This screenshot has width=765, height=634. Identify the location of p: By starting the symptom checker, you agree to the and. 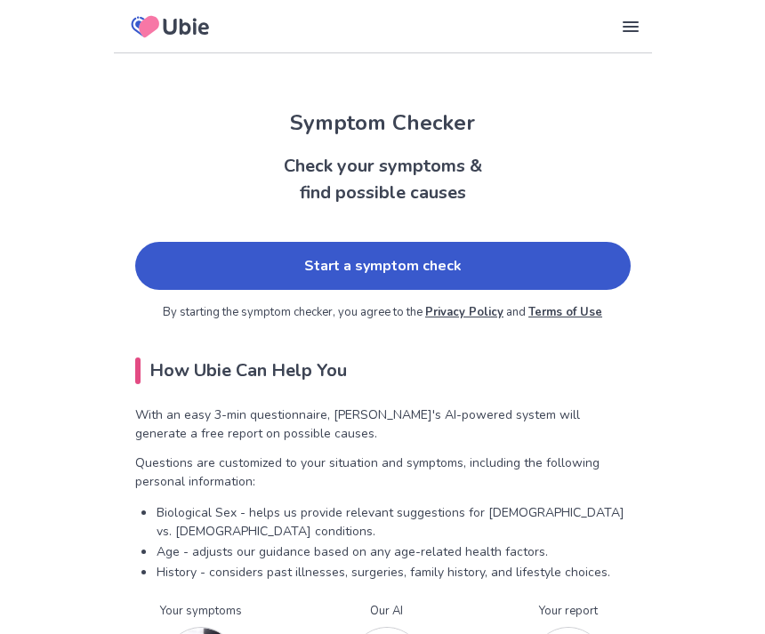
(382, 313).